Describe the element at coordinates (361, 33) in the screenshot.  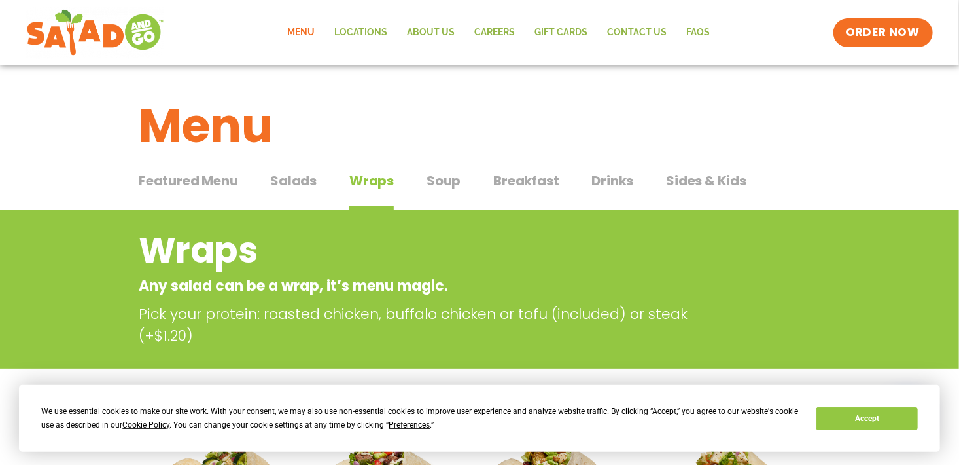
I see `a: Locations` at that location.